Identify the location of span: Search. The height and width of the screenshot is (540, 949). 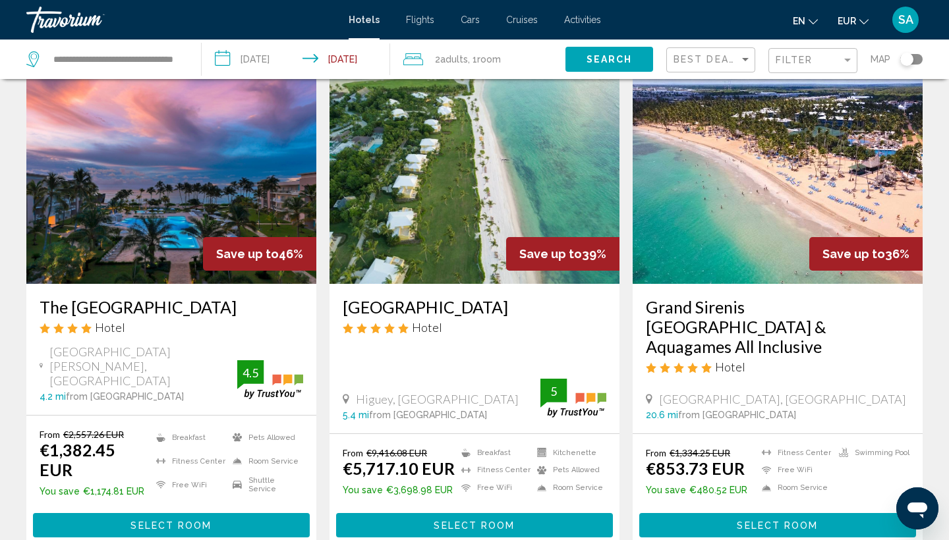
(610, 60).